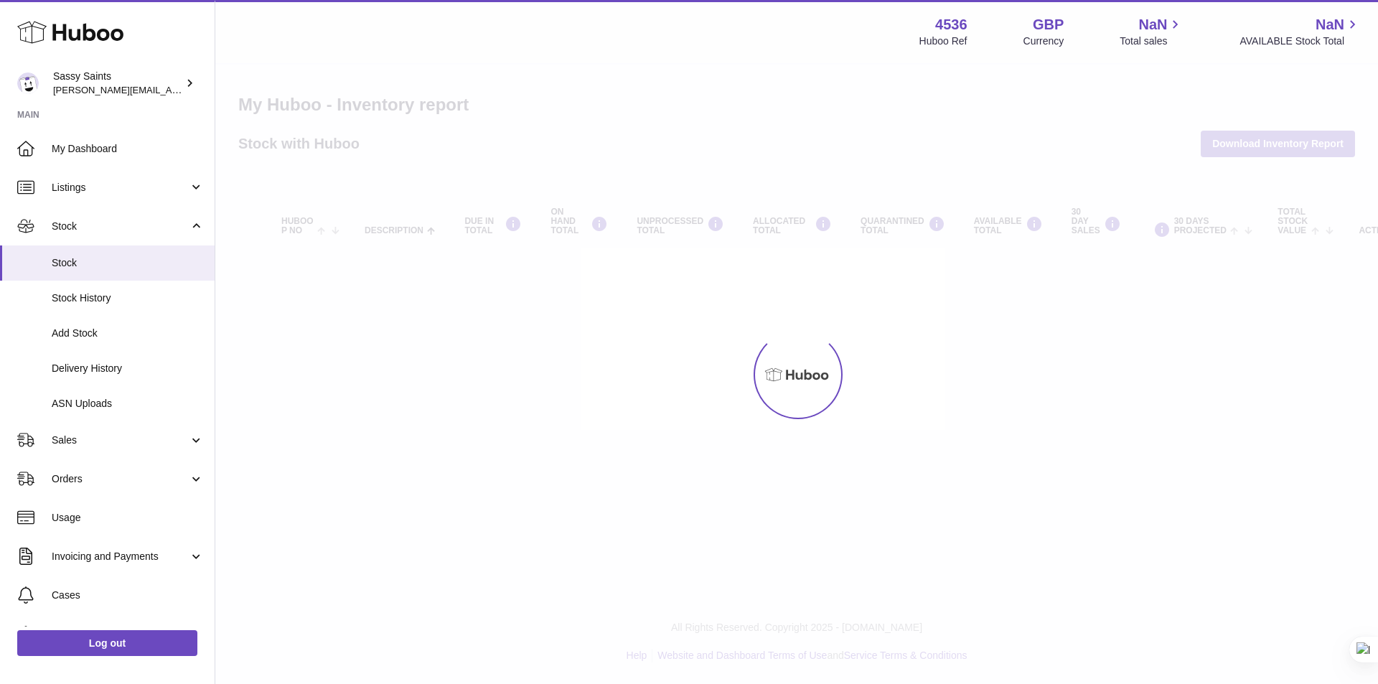 Image resolution: width=1378 pixels, height=684 pixels. What do you see at coordinates (120, 187) in the screenshot?
I see `span: Listings` at bounding box center [120, 187].